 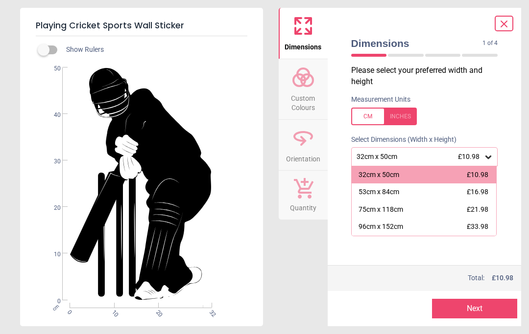 I want to click on div: Total:, so click(x=432, y=279).